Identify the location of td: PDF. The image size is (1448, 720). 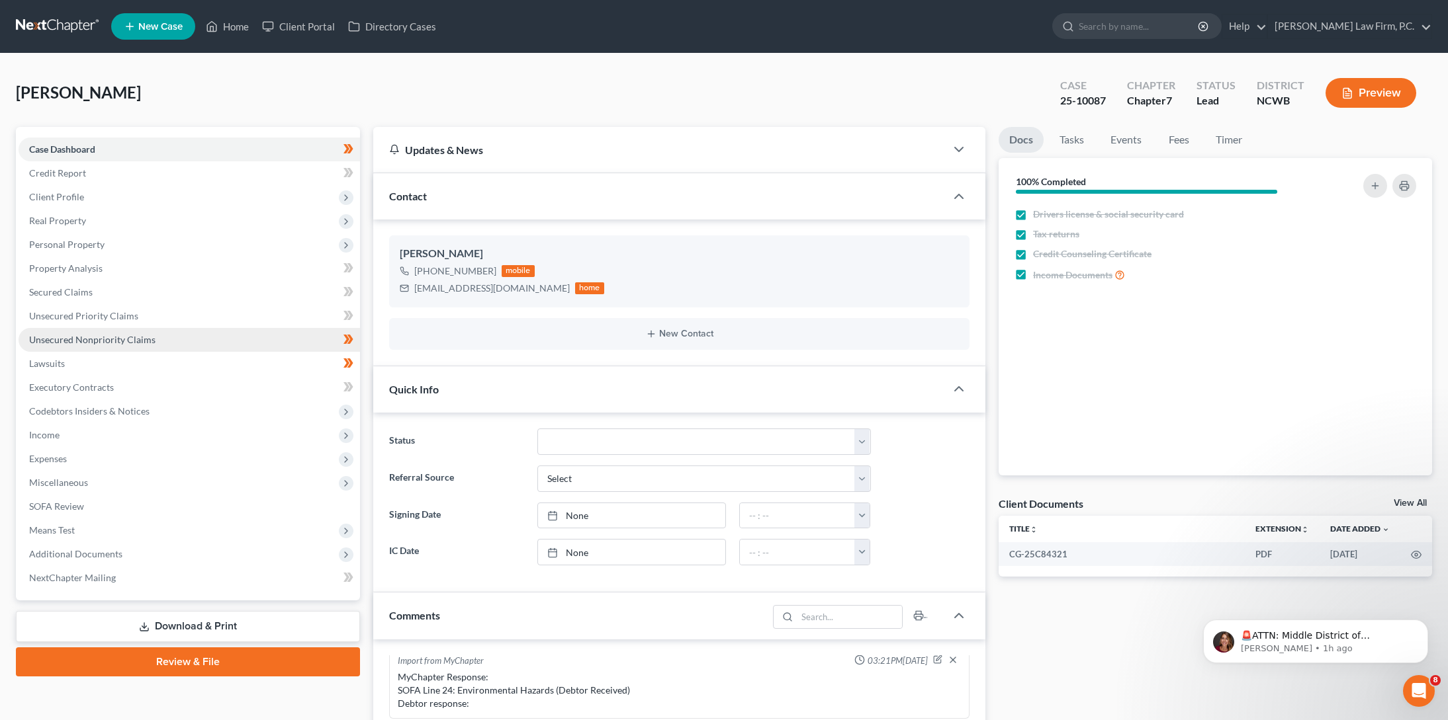
(1282, 554).